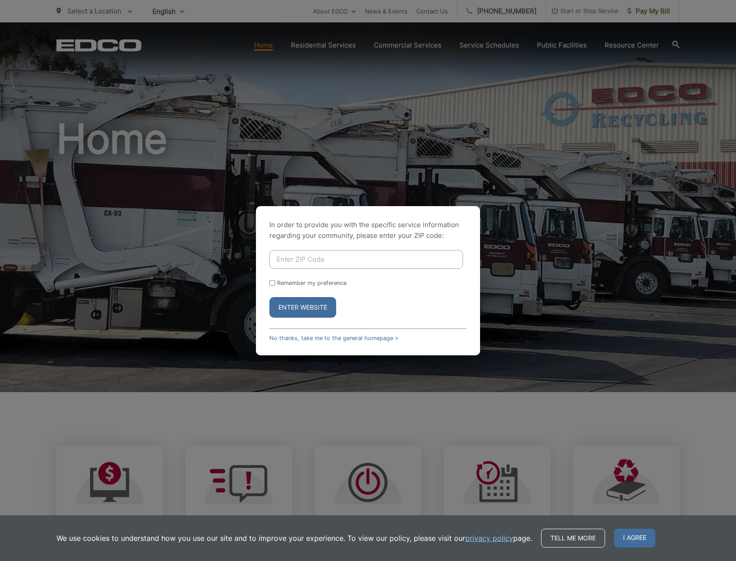 This screenshot has height=561, width=736. I want to click on p: We use cookies to understand how you use our site and to improve your experience. To view our pol..., so click(294, 539).